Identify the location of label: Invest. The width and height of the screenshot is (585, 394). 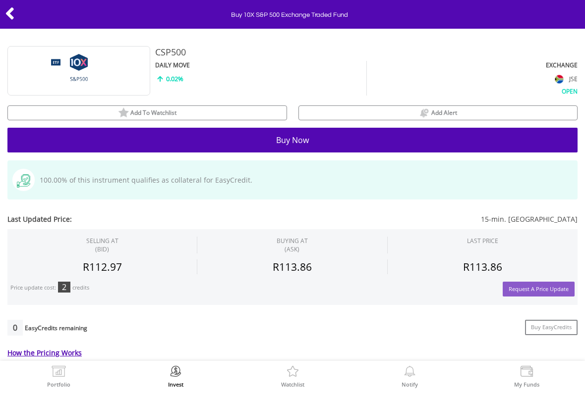
(175, 384).